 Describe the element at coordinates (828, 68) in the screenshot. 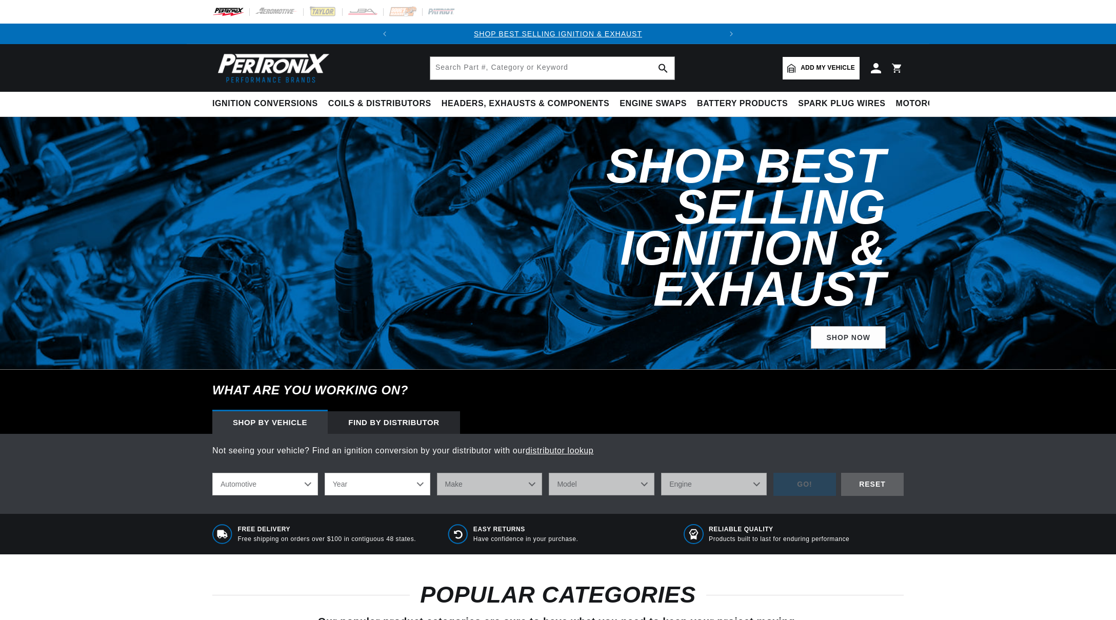

I see `span: Add my vehicle` at that location.